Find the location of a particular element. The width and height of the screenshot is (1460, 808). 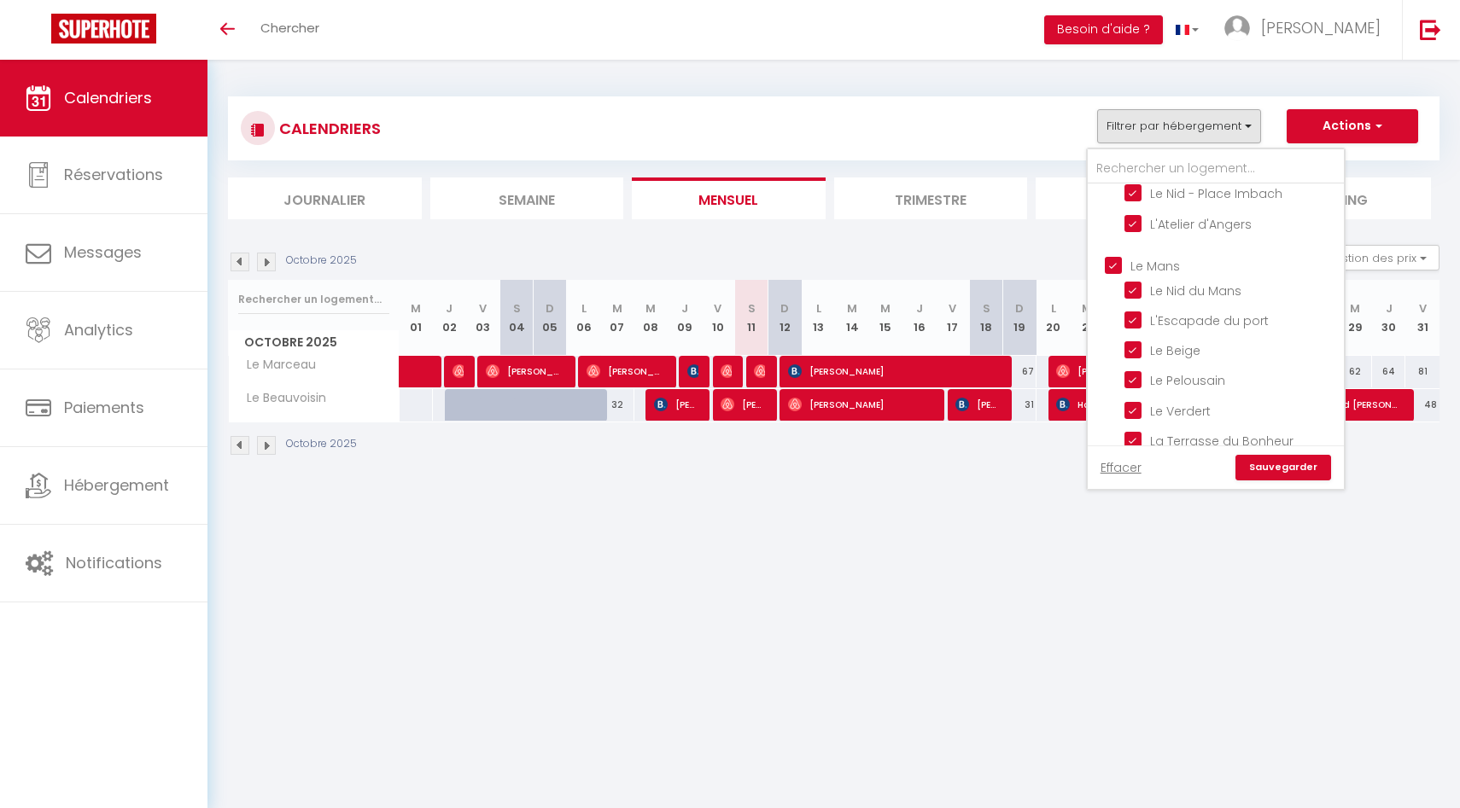

span: Analytics is located at coordinates (98, 330).